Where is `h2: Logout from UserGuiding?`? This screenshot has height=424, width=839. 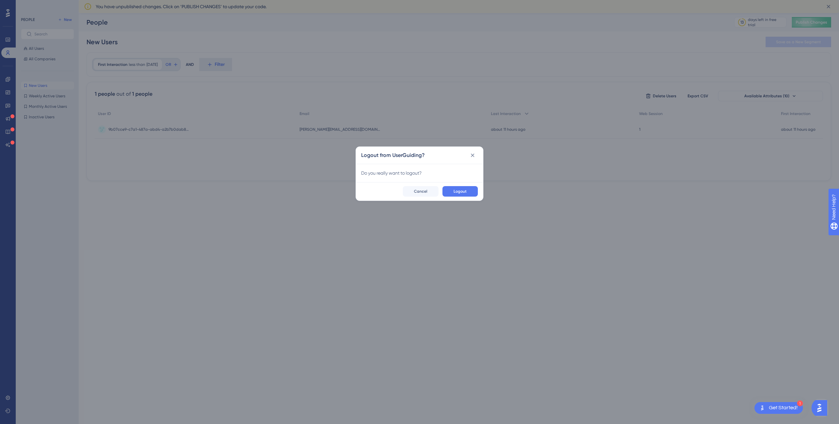 h2: Logout from UserGuiding? is located at coordinates (393, 155).